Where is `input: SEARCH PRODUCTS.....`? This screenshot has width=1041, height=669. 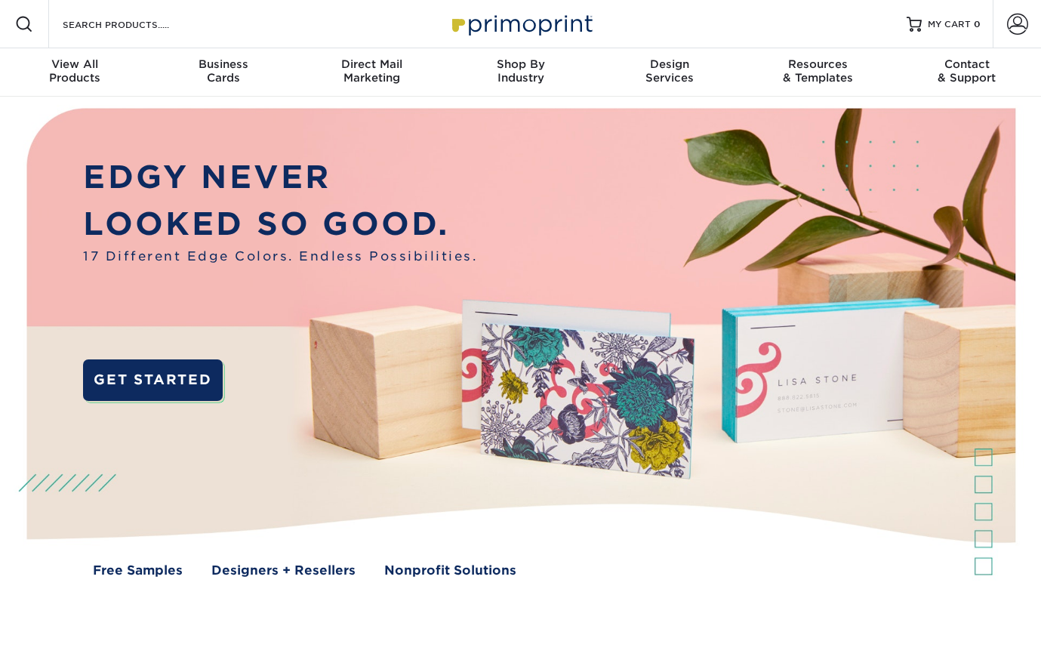
input: SEARCH PRODUCTS..... is located at coordinates (134, 24).